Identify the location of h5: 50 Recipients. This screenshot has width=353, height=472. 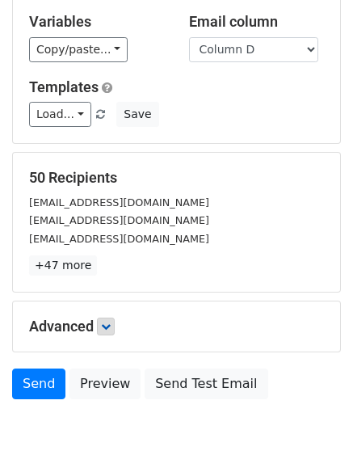
(176, 178).